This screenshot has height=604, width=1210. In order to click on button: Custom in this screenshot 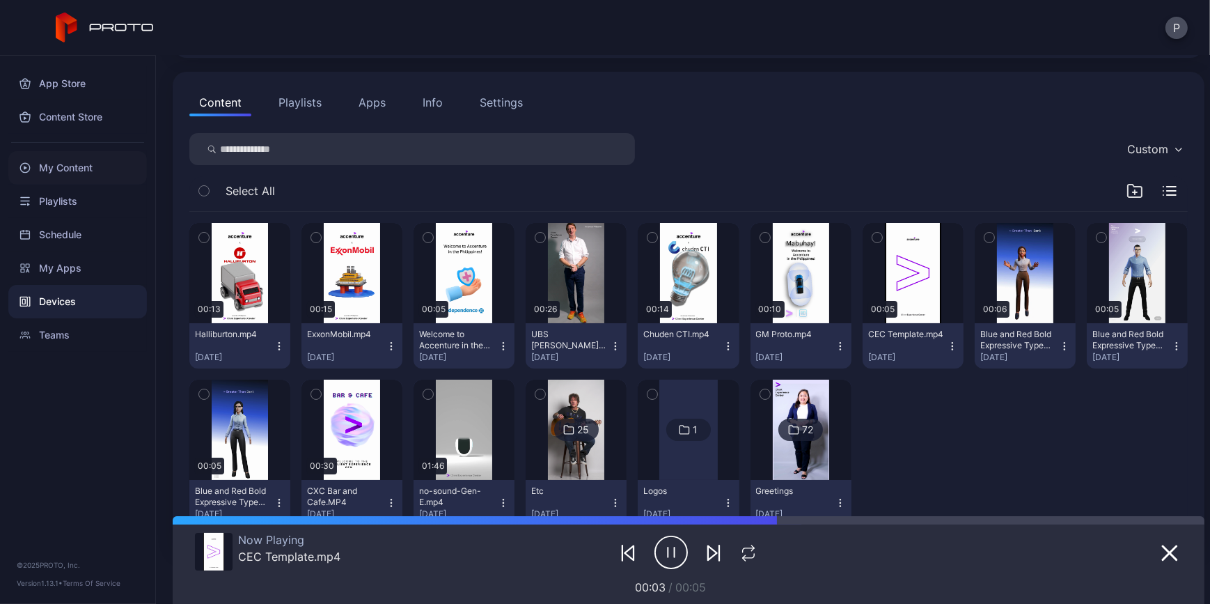, I will do `click(1154, 149)`.